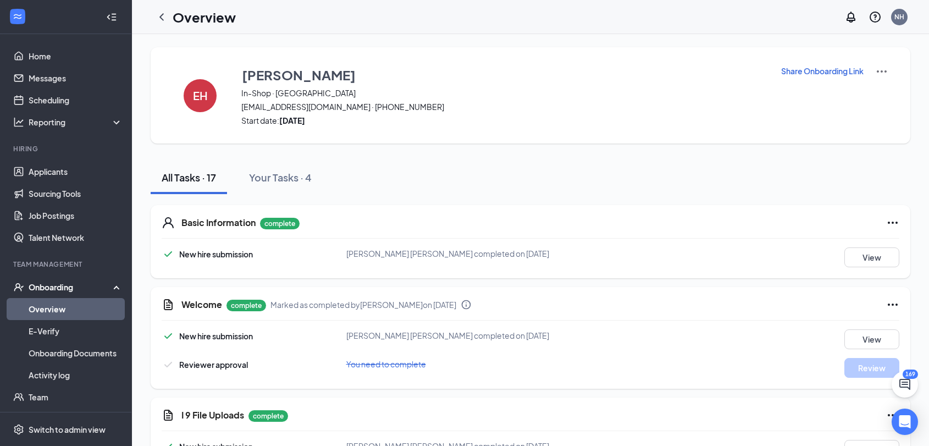 Image resolution: width=929 pixels, height=446 pixels. What do you see at coordinates (910, 374) in the screenshot?
I see `div: 169` at bounding box center [910, 374].